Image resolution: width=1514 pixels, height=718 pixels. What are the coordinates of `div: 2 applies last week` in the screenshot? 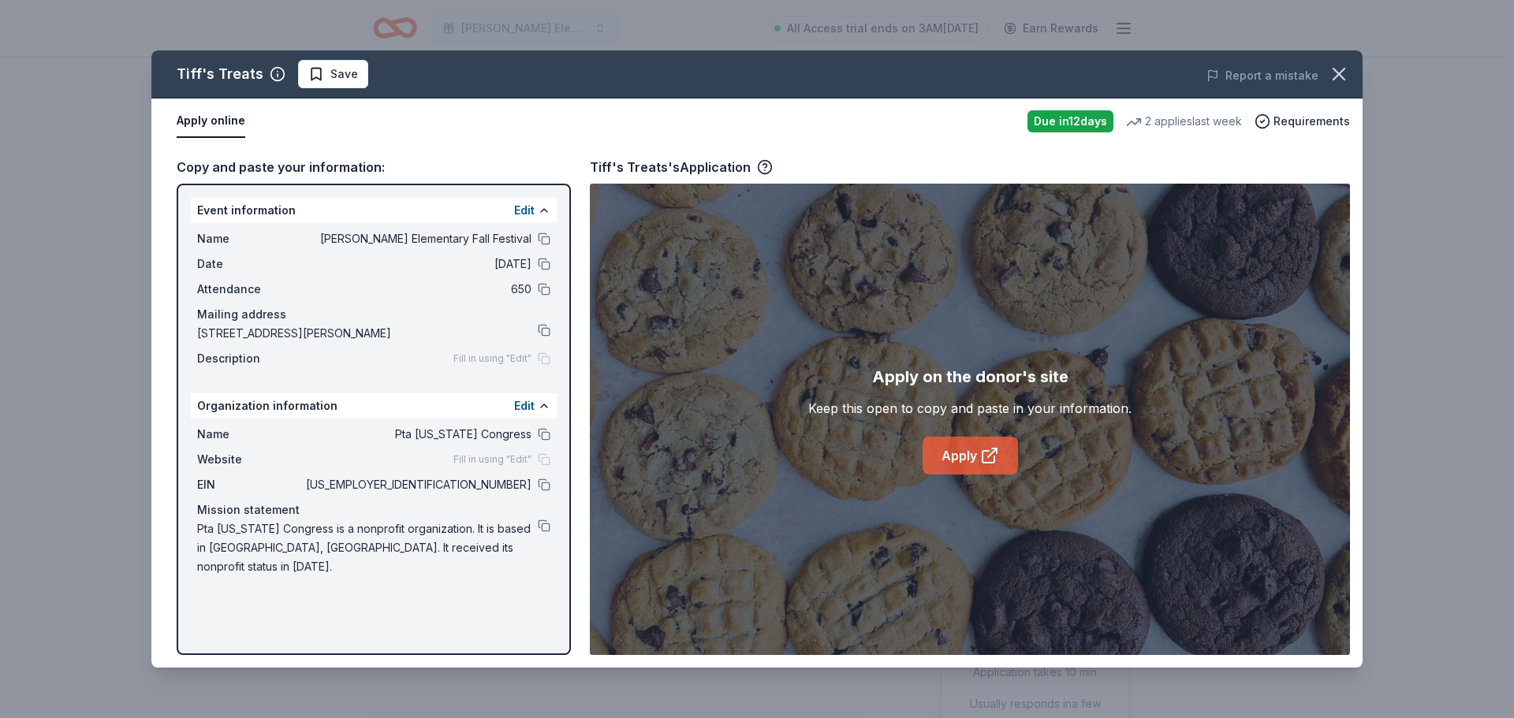 It's located at (1184, 121).